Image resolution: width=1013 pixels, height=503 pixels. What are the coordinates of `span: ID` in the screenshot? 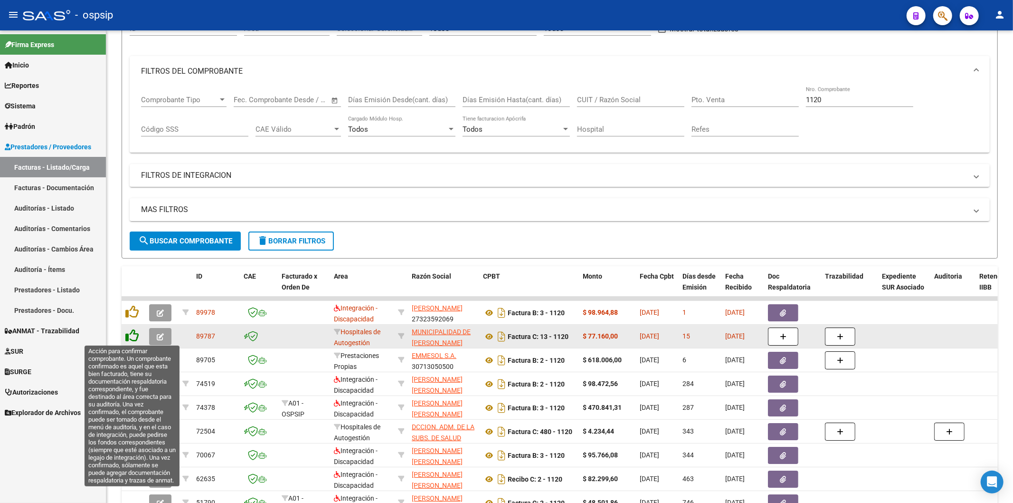 It's located at (199, 276).